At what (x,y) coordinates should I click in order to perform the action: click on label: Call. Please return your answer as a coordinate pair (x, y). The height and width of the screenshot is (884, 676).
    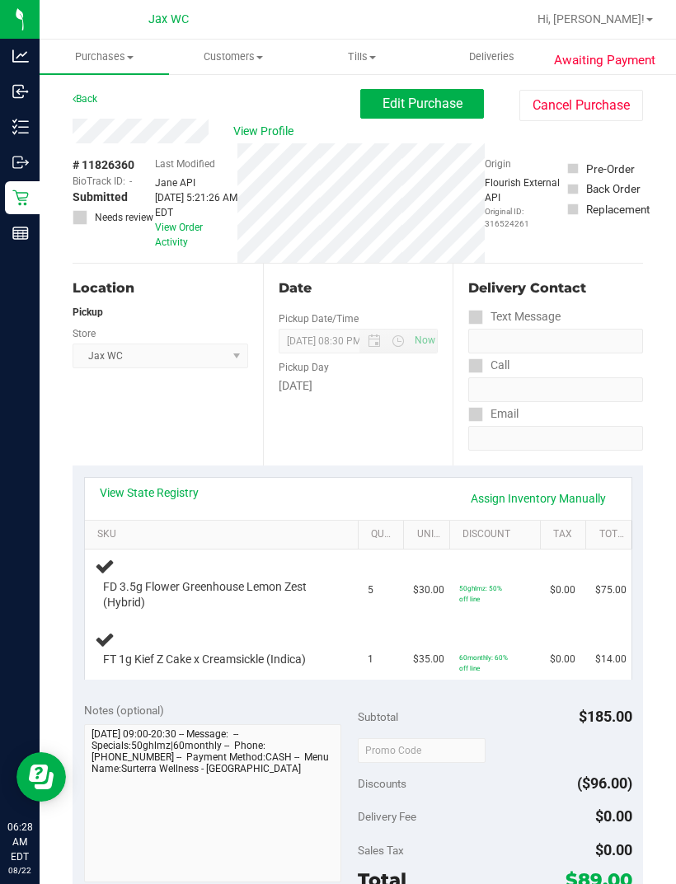
    Looking at the image, I should click on (489, 365).